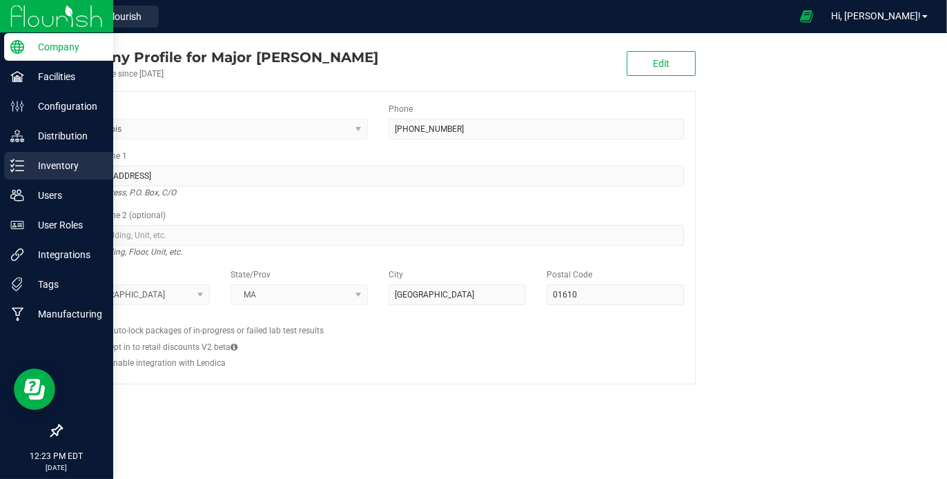  Describe the element at coordinates (378, 235) in the screenshot. I see `input: Suite, Building, Unit, etc.` at that location.